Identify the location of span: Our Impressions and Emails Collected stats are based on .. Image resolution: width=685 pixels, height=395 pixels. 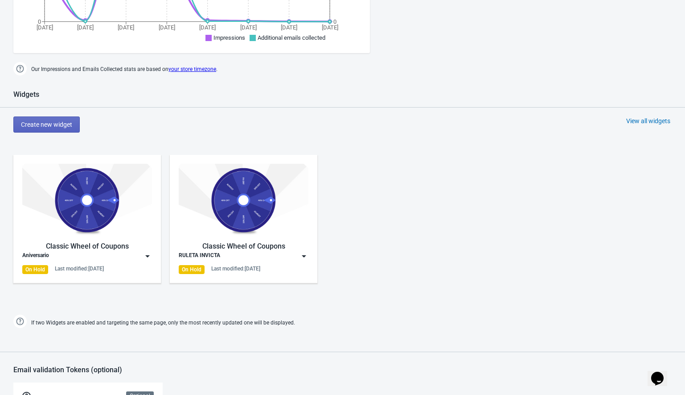
(124, 69).